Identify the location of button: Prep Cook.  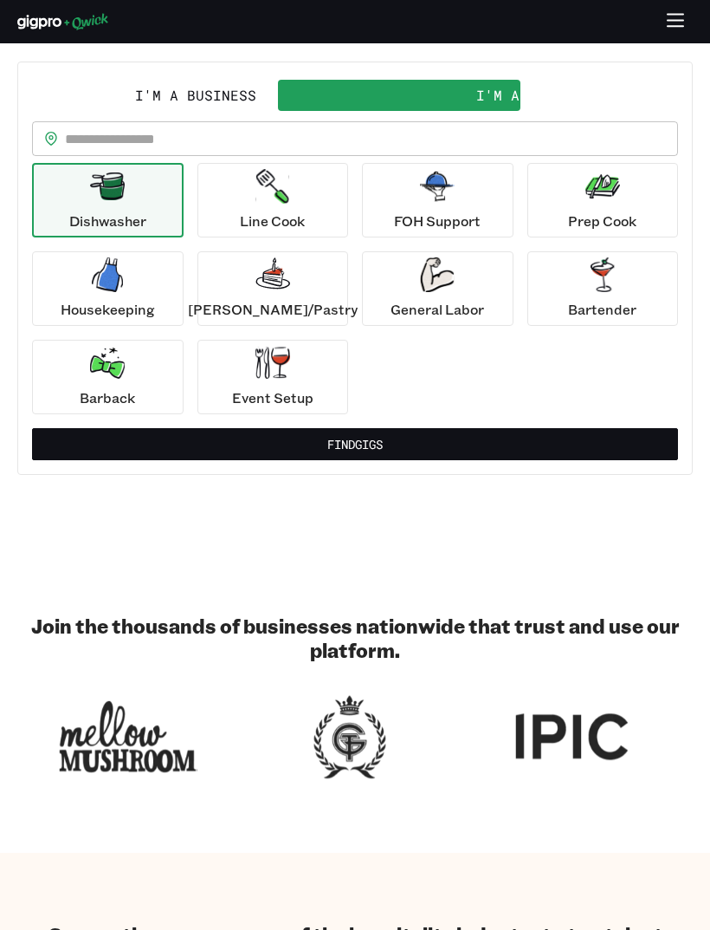
(603, 200).